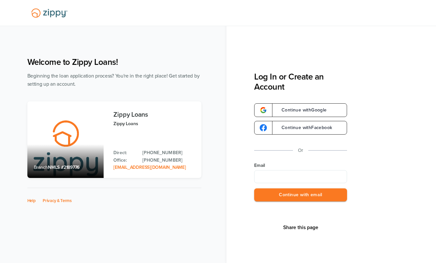  I want to click on img: Lender Logo, so click(49, 13).